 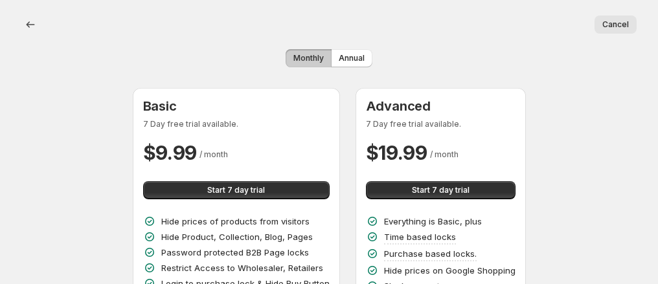 I want to click on button: Back, so click(x=30, y=25).